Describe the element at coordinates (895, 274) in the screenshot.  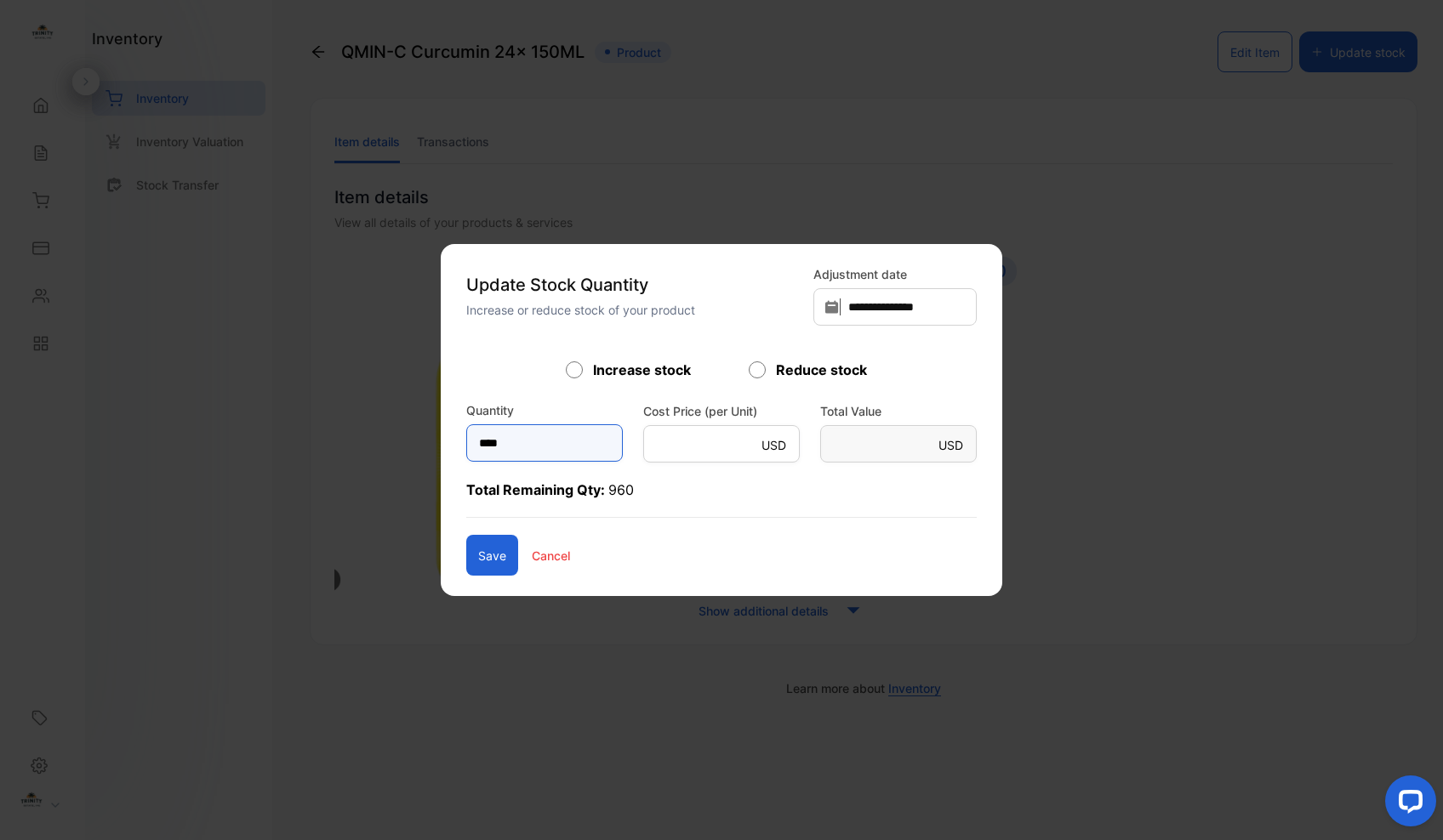
I see `label: Adjustment date` at that location.